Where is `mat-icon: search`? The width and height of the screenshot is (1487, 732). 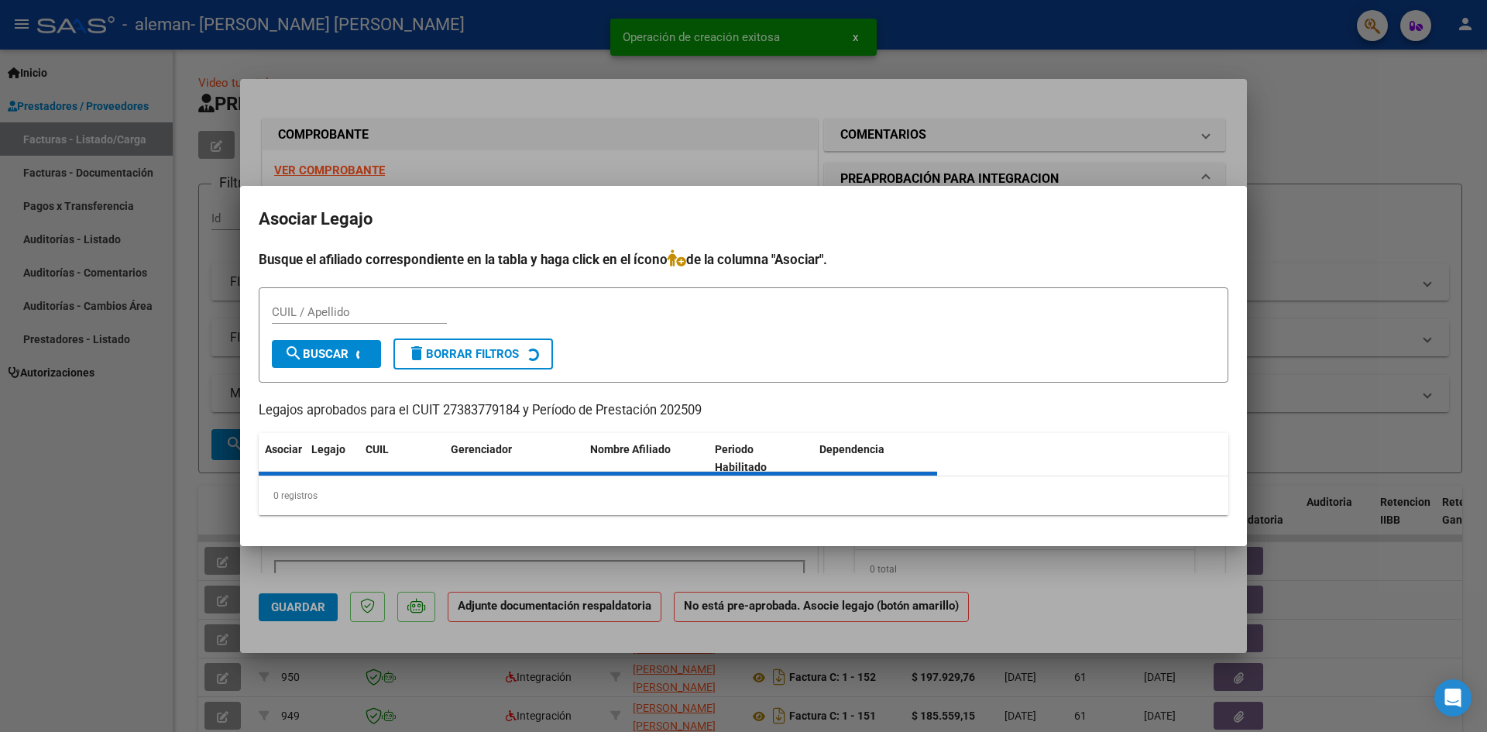
mat-icon: search is located at coordinates (294, 353).